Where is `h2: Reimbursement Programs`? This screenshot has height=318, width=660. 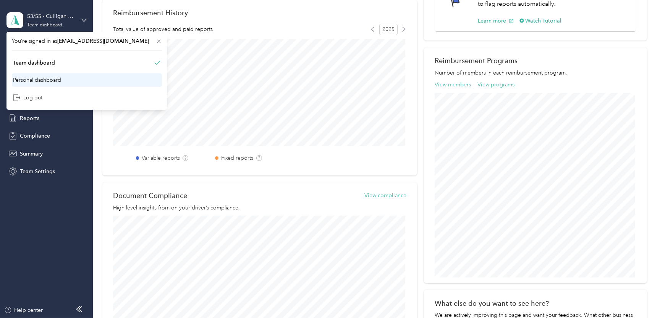
h2: Reimbursement Programs is located at coordinates (535, 60).